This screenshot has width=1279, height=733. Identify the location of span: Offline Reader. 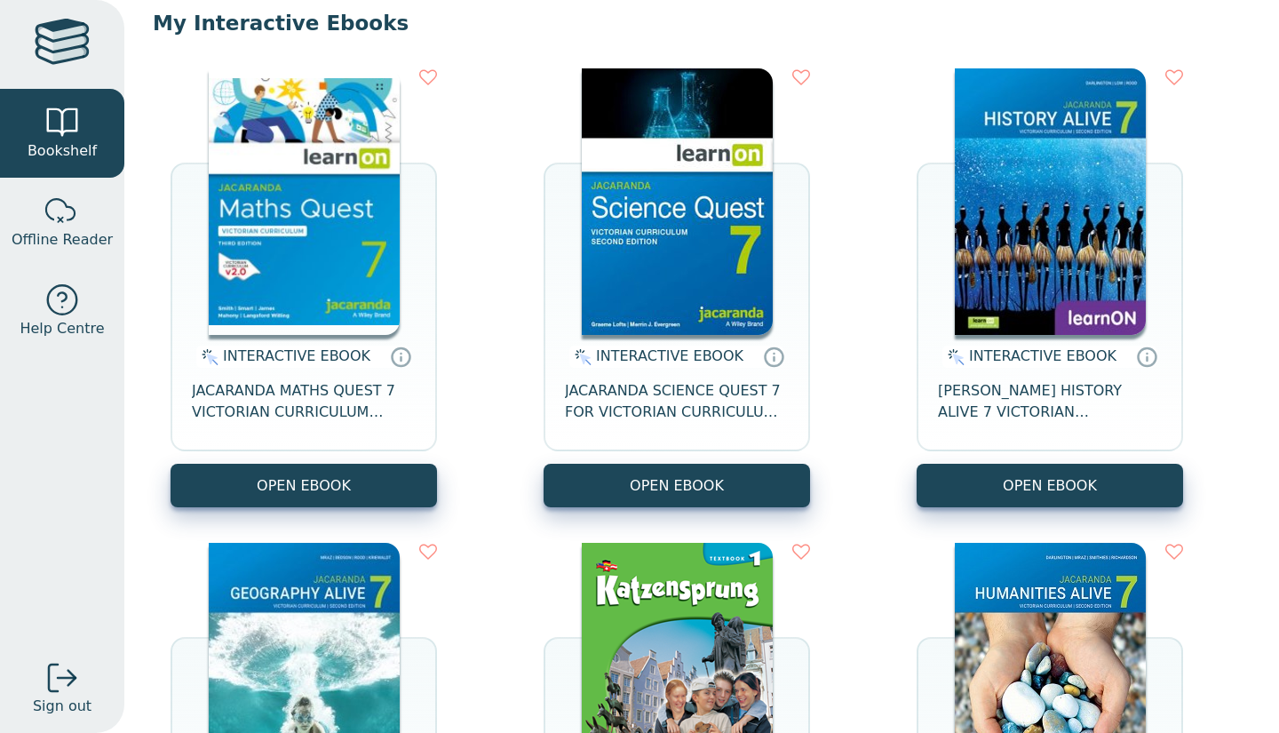
(62, 240).